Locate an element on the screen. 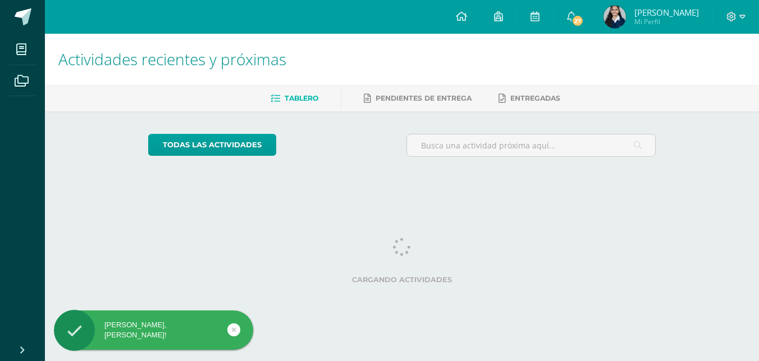 Image resolution: width=759 pixels, height=361 pixels. span: Tablero is located at coordinates (302, 98).